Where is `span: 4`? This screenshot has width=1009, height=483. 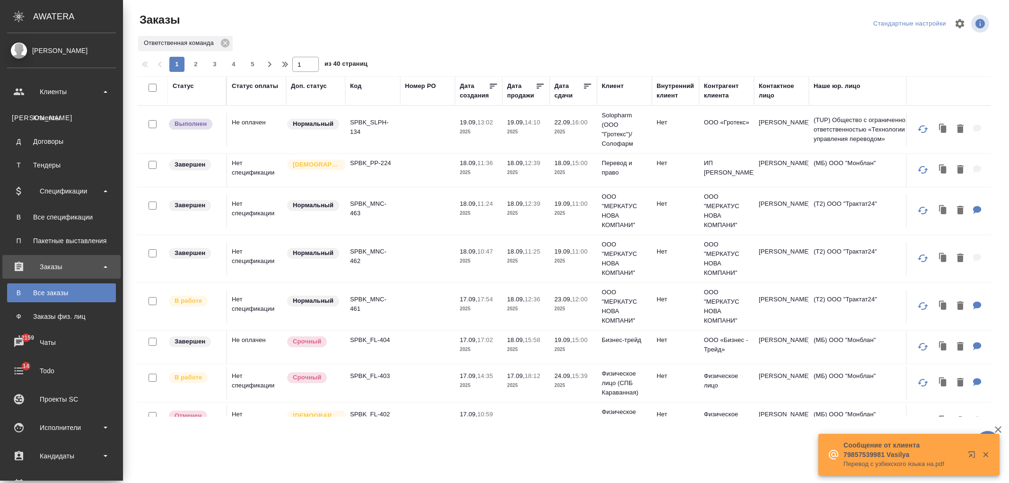 span: 4 is located at coordinates (234, 64).